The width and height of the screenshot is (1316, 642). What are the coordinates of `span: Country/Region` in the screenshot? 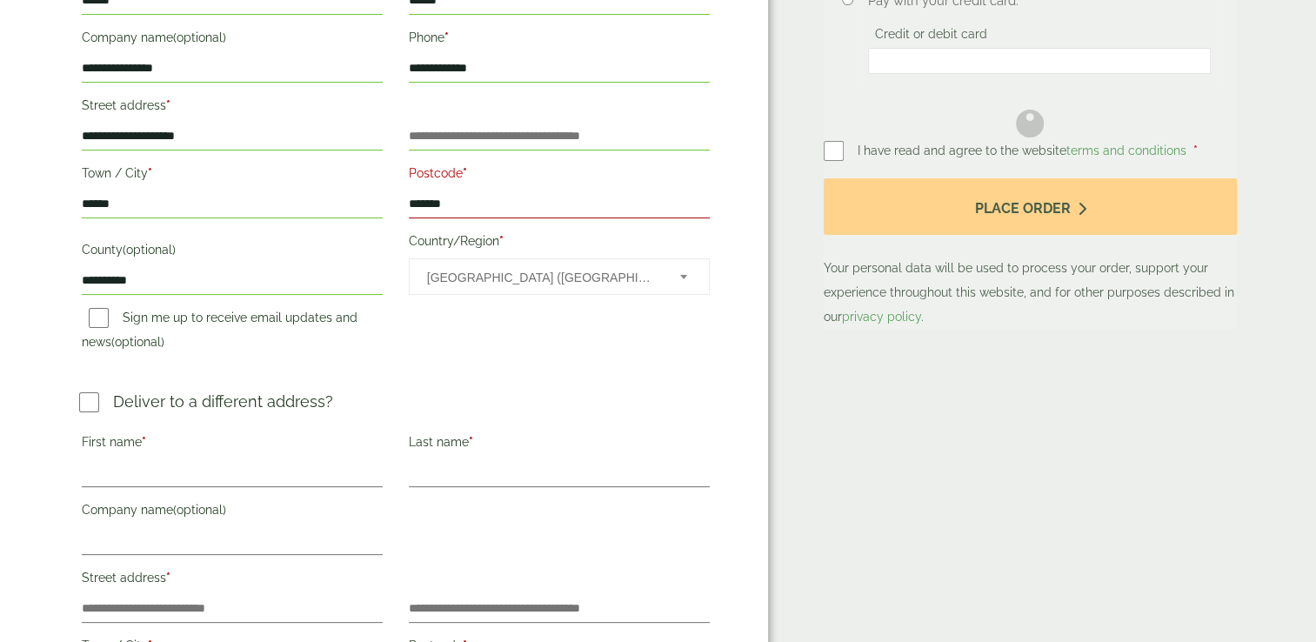 It's located at (559, 277).